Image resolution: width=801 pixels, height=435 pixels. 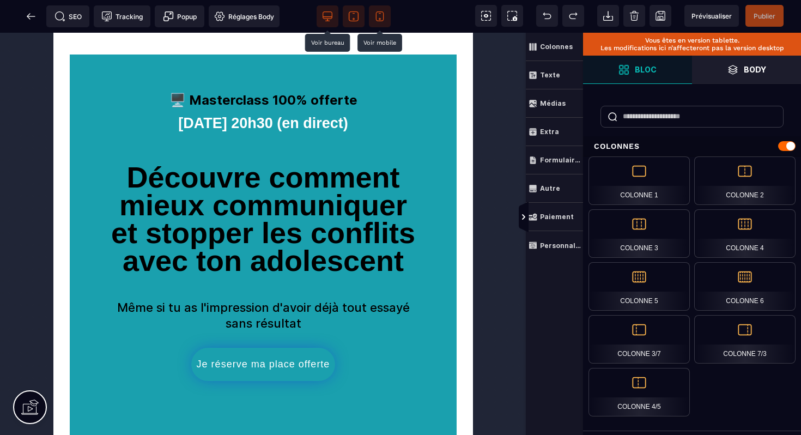 I want to click on div: Colonne 4/5, so click(x=639, y=392).